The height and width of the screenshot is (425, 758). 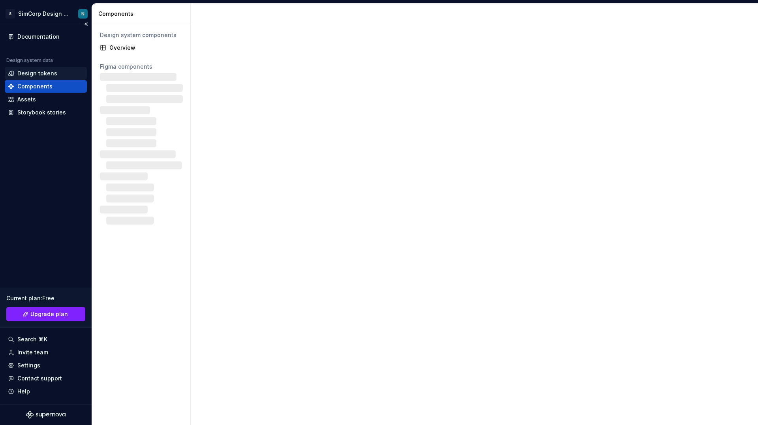 What do you see at coordinates (32, 339) in the screenshot?
I see `div: Search ⌘K` at bounding box center [32, 339].